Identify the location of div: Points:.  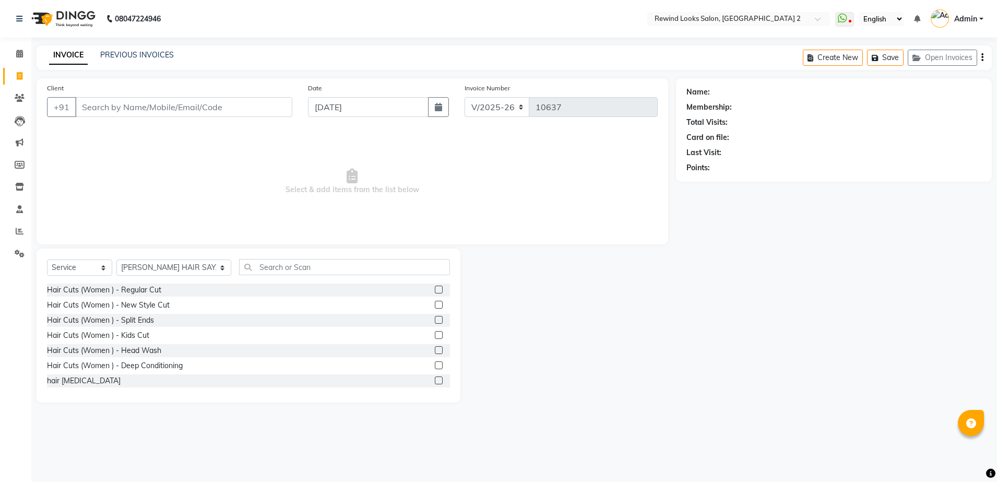
(698, 168).